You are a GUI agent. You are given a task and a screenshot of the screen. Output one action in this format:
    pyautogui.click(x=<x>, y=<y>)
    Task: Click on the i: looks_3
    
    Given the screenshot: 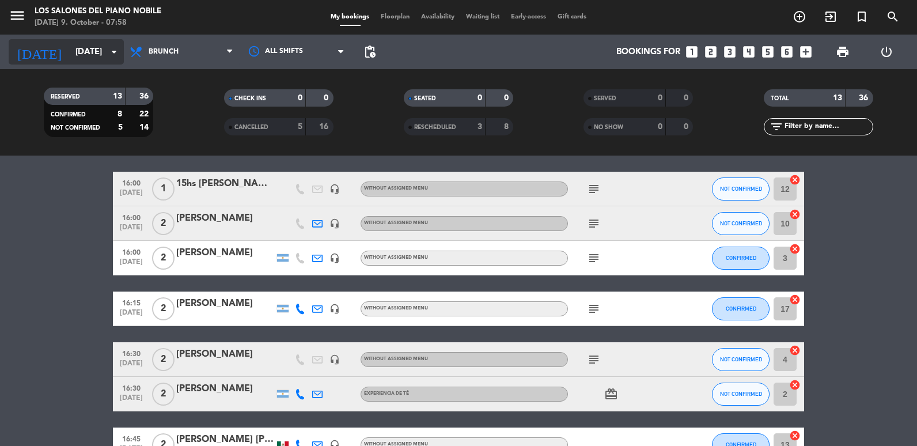 What is the action you would take?
    pyautogui.click(x=730, y=52)
    